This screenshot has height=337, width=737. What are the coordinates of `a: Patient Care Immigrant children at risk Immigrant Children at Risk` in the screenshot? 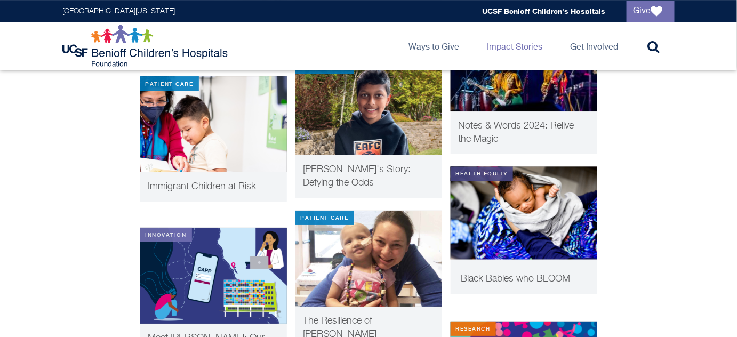 It's located at (213, 139).